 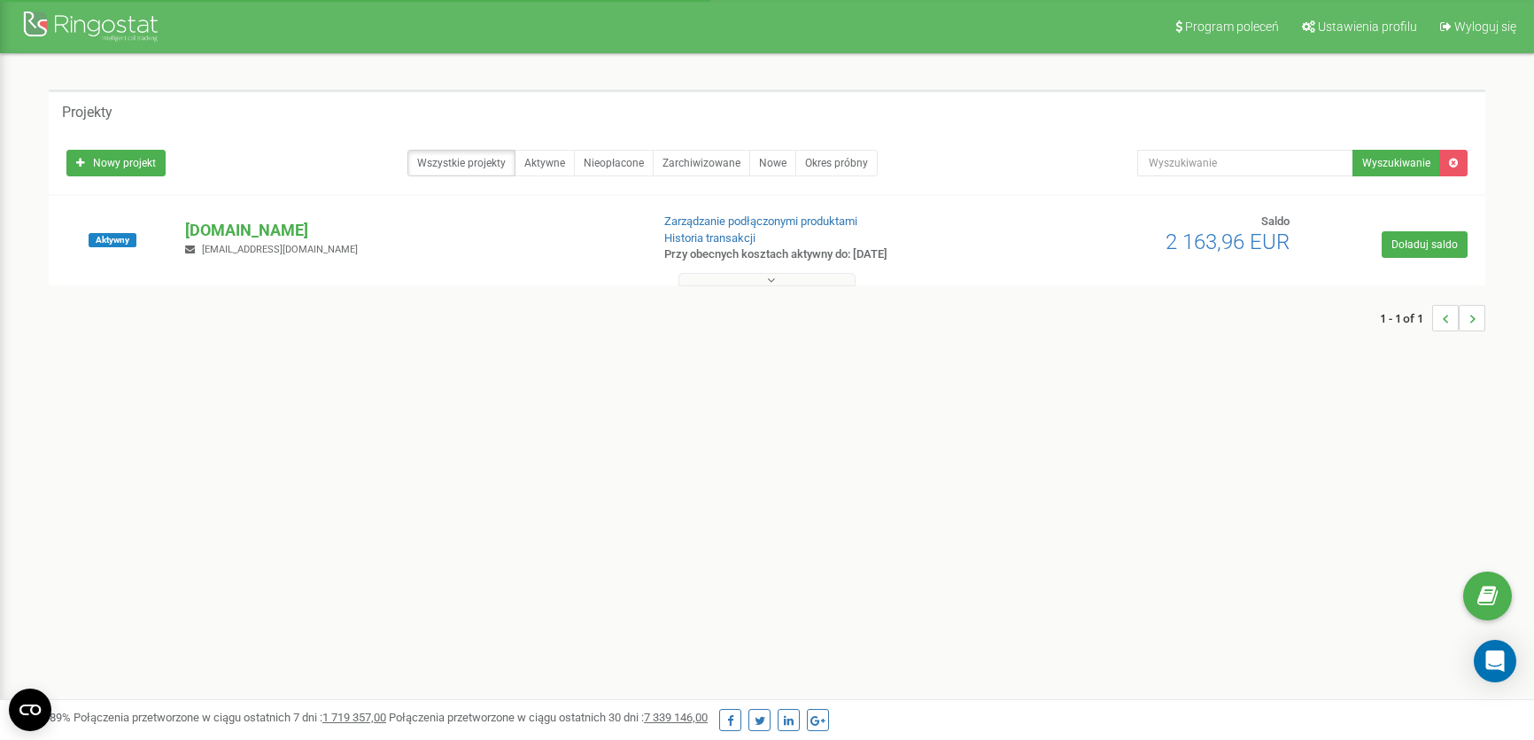 What do you see at coordinates (614, 163) in the screenshot?
I see `a: Nieopłacone` at bounding box center [614, 163].